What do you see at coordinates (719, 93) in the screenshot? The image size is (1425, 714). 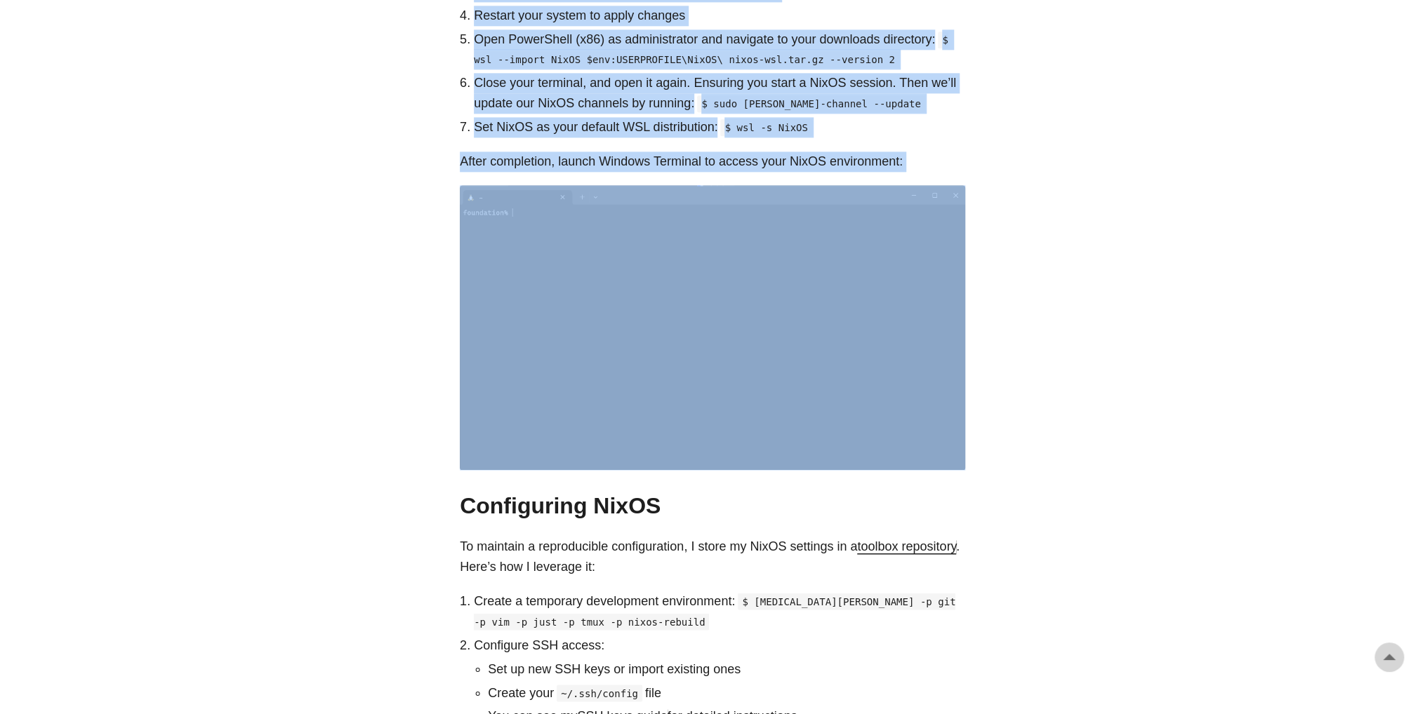 I see `p: Close your terminal, and open it again. Ensuring you start a NixOS session. Then we’ll update our...` at bounding box center [719, 93].